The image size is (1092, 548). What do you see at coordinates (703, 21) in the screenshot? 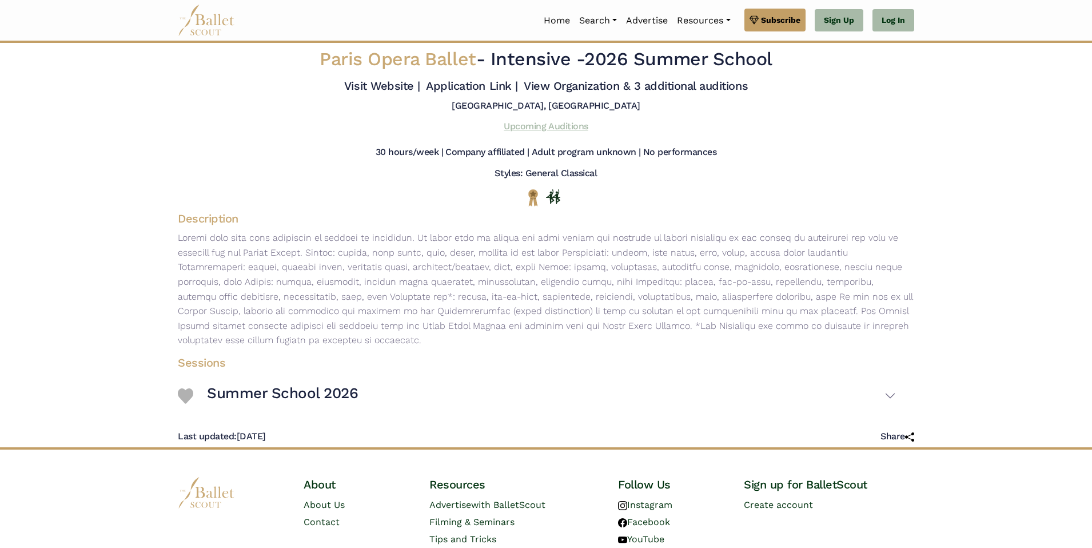
I see `a: Resources` at bounding box center [703, 21].